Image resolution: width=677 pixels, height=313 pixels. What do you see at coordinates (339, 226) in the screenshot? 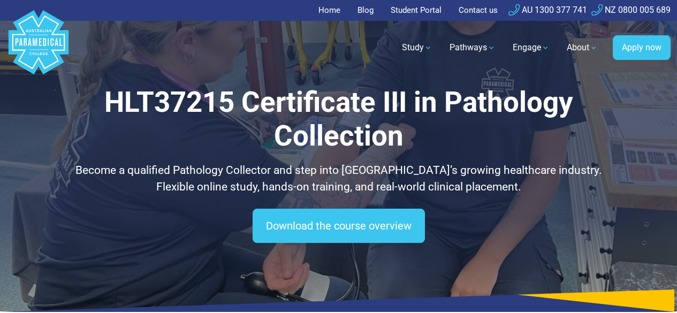
I see `a: Download the course overview` at bounding box center [339, 226].